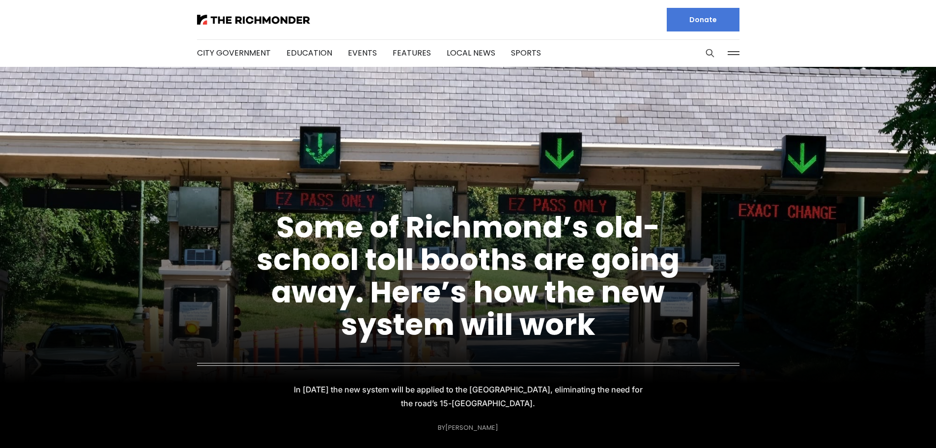  I want to click on img: The Richmonder, so click(254, 20).